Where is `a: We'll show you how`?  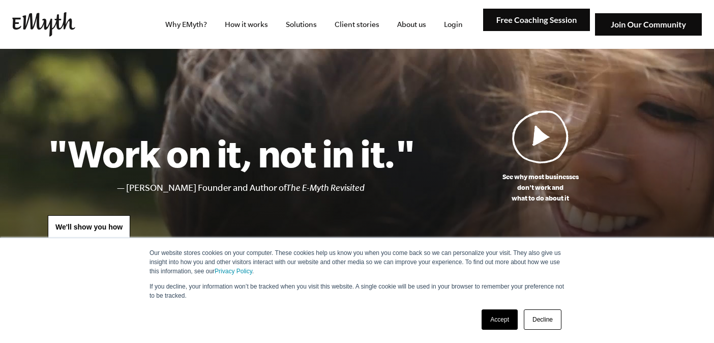
a: We'll show you how is located at coordinates (89, 227).